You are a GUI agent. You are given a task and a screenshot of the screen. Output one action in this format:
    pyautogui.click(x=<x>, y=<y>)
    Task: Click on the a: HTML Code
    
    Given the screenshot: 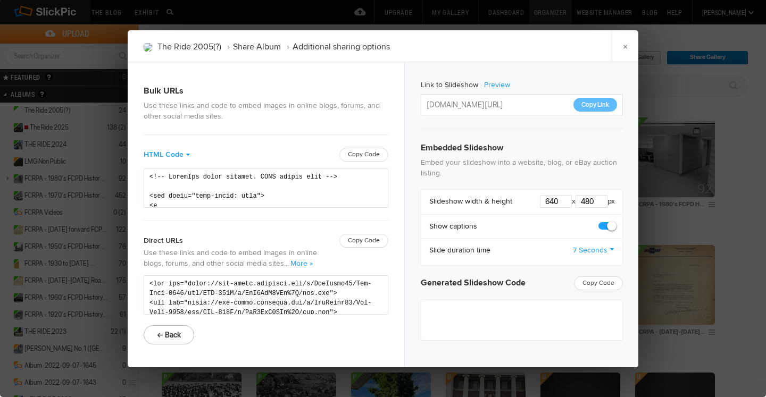 What is the action you would take?
    pyautogui.click(x=167, y=155)
    